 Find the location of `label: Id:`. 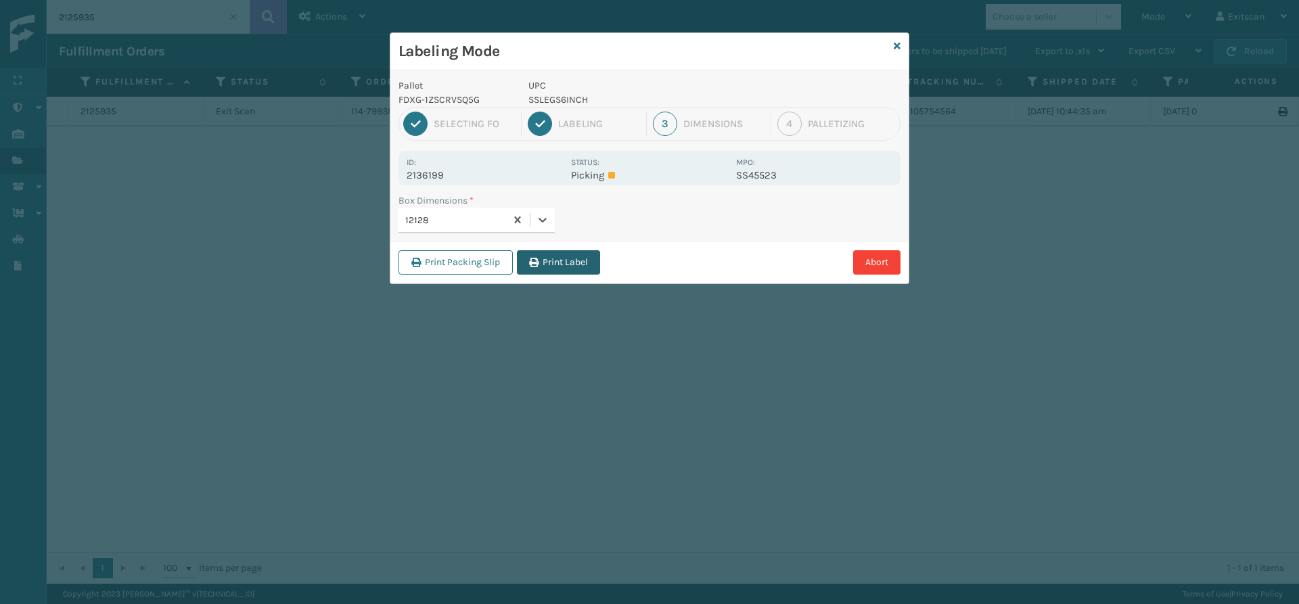

label: Id: is located at coordinates (411, 162).